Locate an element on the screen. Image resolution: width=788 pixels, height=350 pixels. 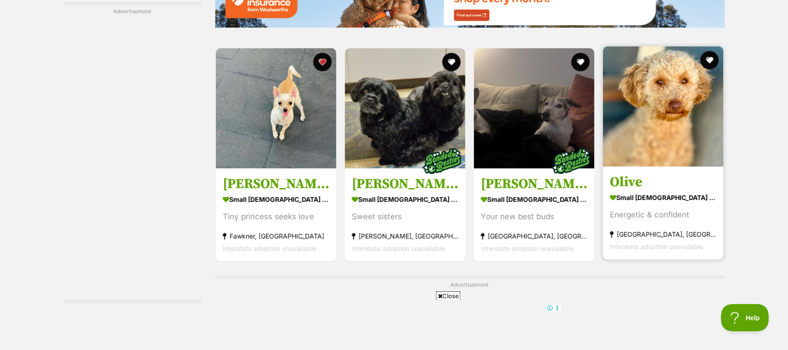
span: Close is located at coordinates (448, 296).